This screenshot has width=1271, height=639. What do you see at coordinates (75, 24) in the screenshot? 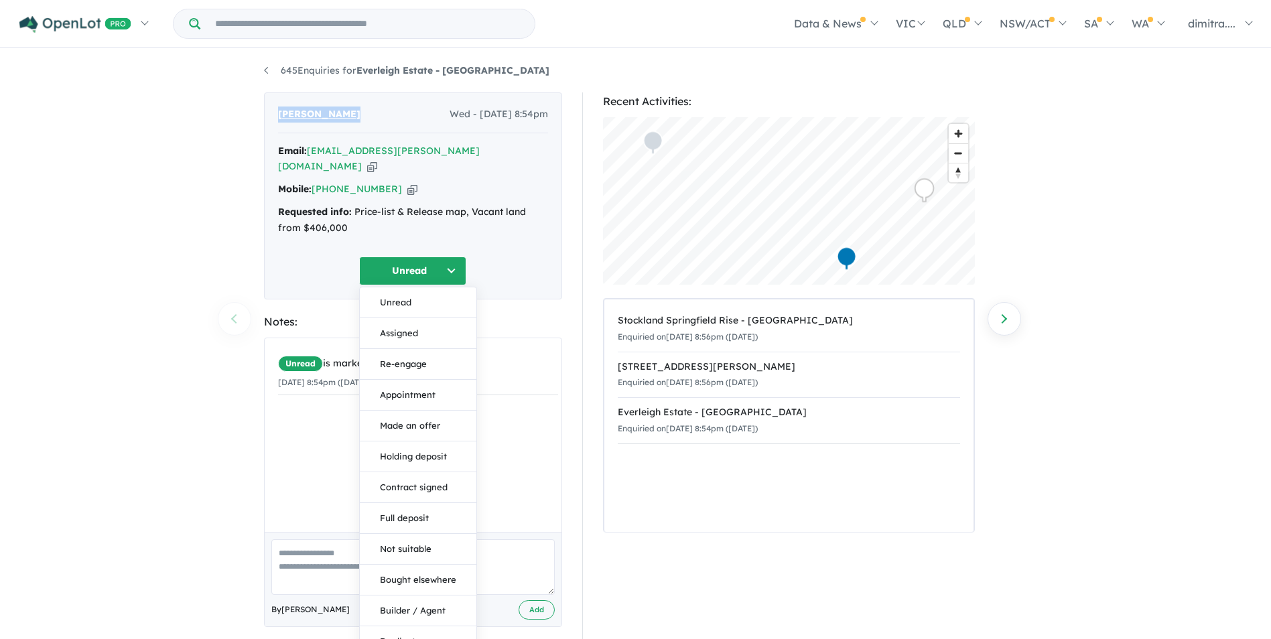
I see `img: Openlot PRO Logo White` at bounding box center [75, 24].